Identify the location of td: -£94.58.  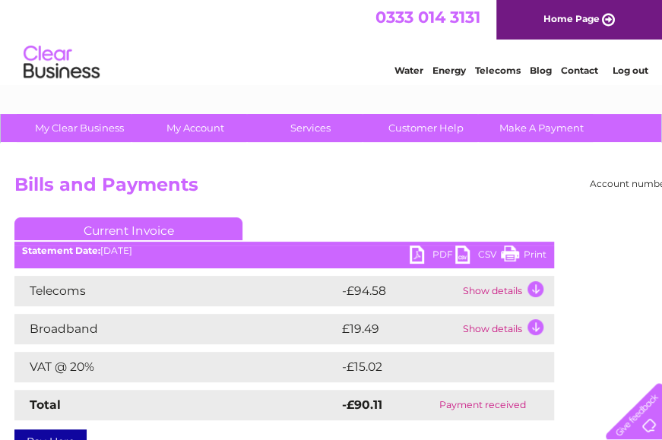
(398, 291).